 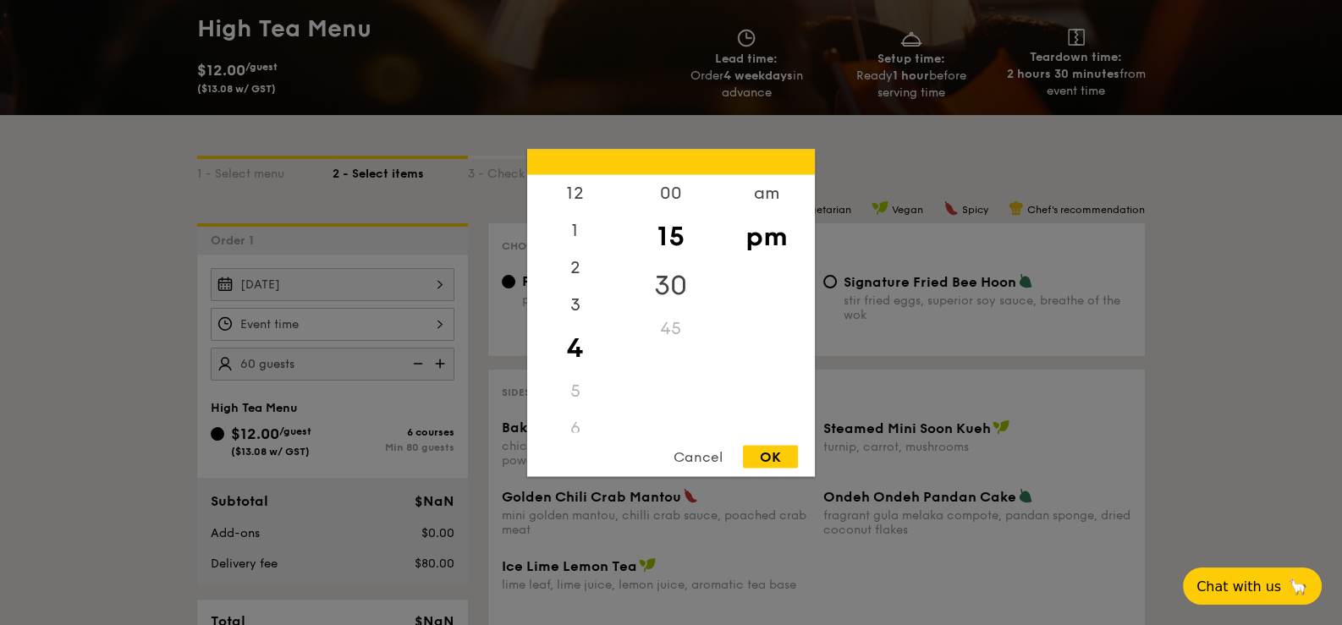 What do you see at coordinates (670, 285) in the screenshot?
I see `div: 30` at bounding box center [670, 285].